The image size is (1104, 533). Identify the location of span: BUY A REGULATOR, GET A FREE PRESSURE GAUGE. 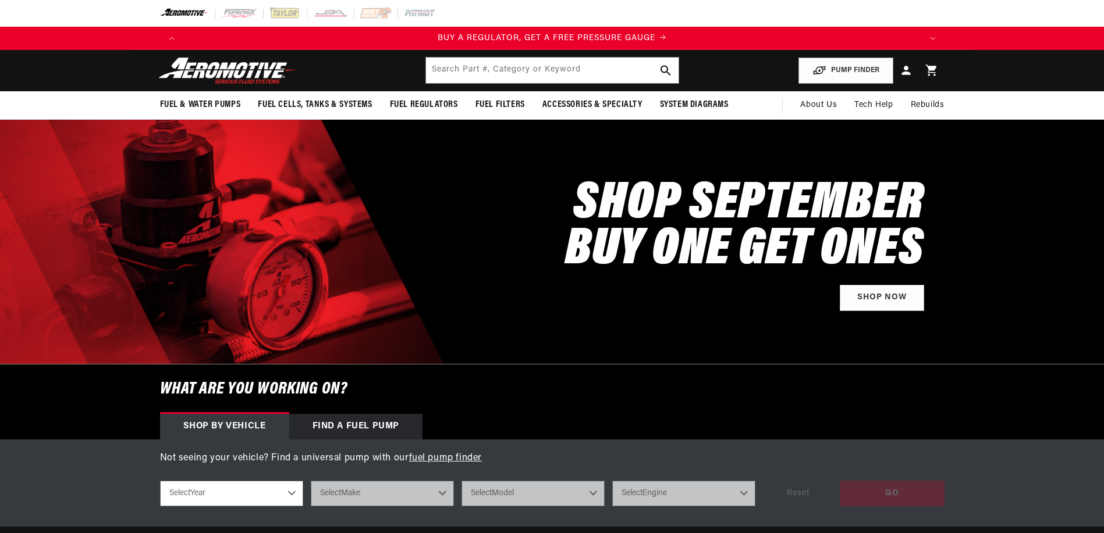
(546, 38).